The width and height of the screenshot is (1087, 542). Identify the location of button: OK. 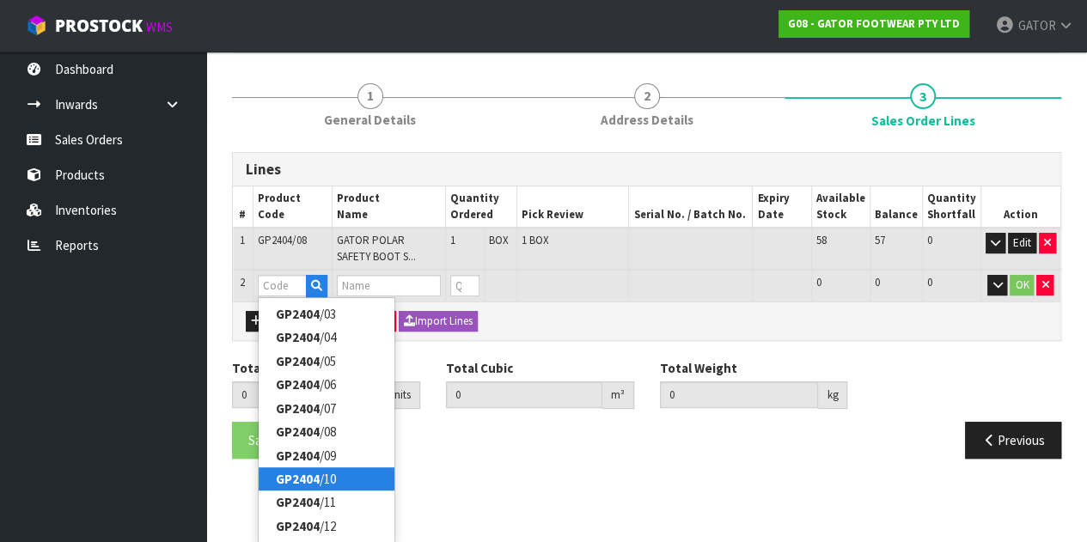
(1021, 285).